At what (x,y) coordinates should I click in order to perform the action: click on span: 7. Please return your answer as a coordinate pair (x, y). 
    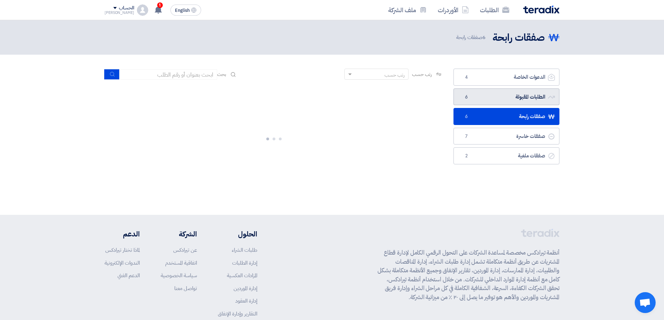
    Looking at the image, I should click on (466, 137).